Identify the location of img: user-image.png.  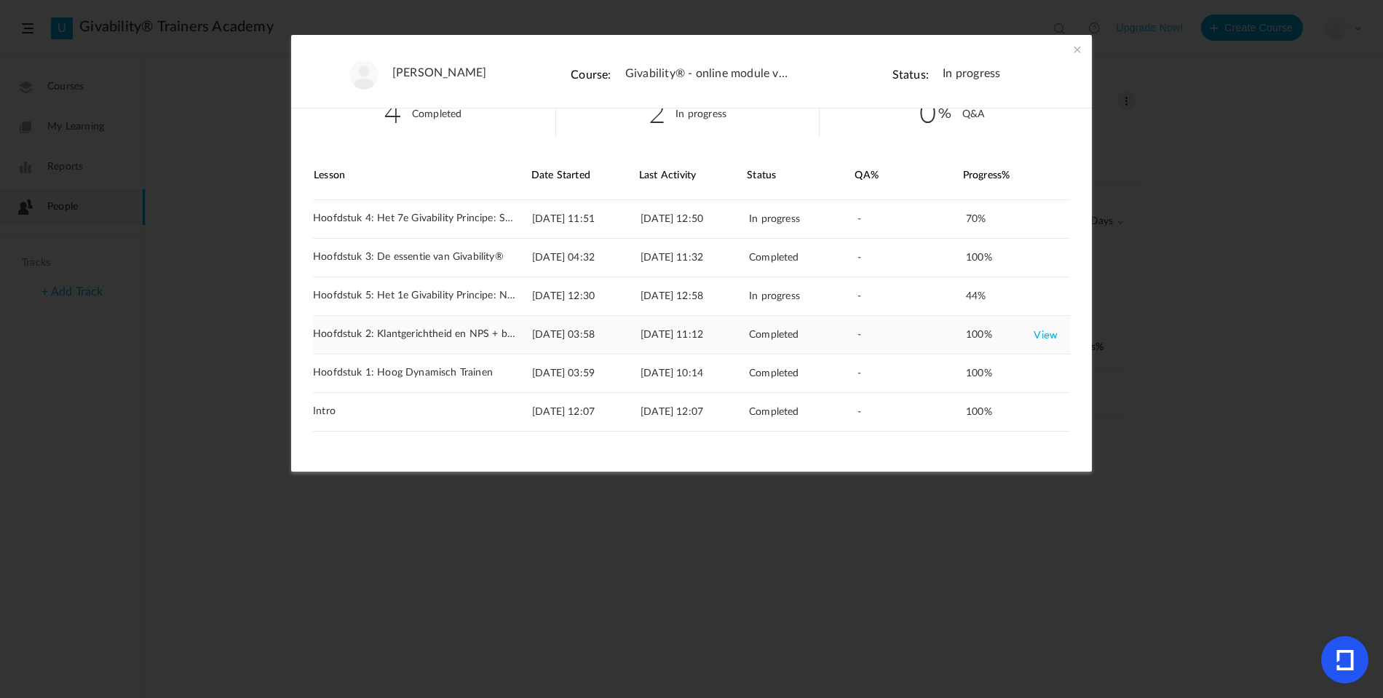
(364, 75).